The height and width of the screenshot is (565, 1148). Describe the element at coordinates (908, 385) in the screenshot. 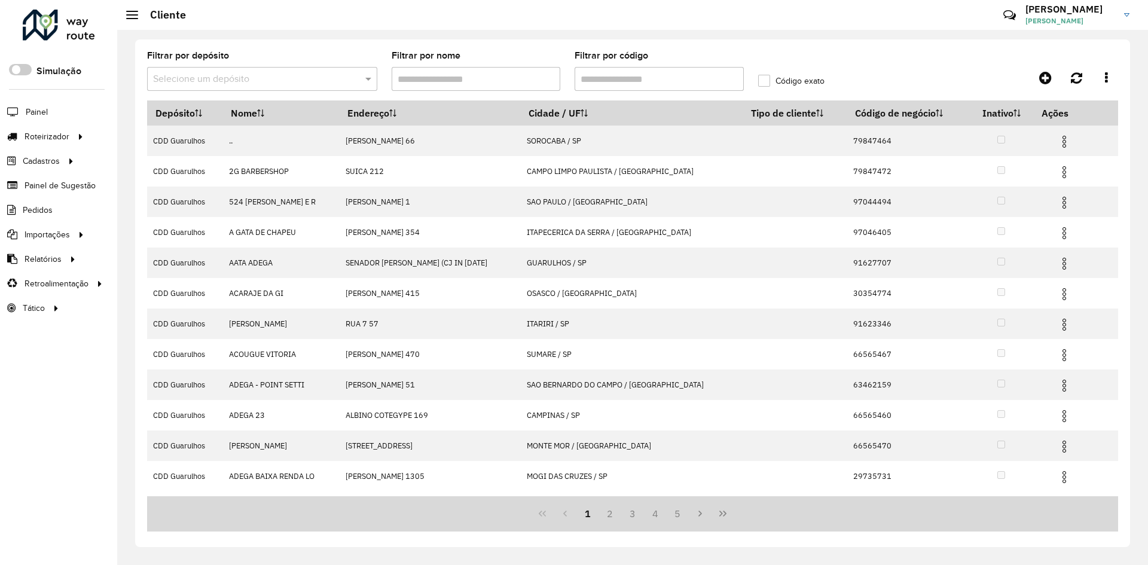

I see `td: 63462159` at that location.